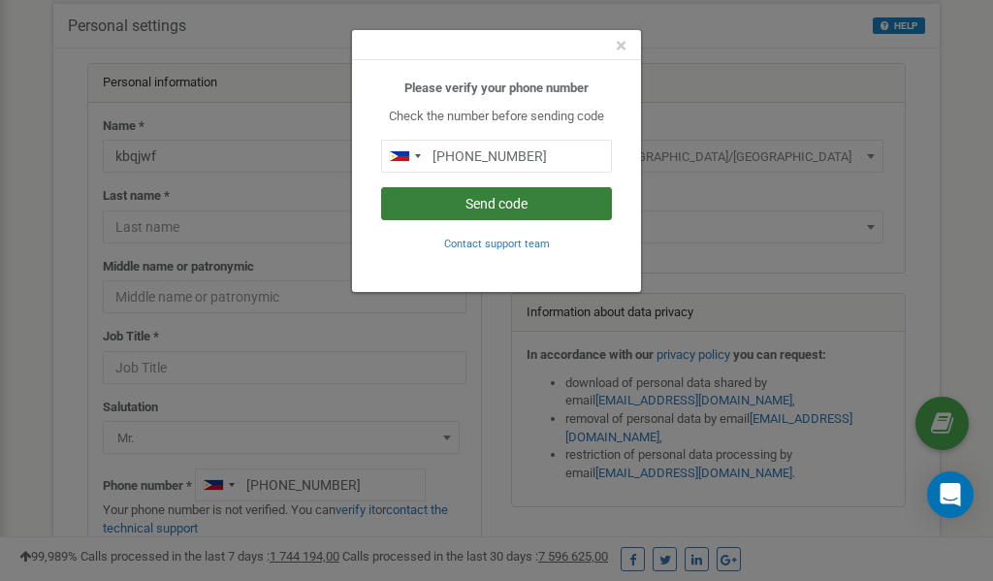 This screenshot has width=993, height=581. Describe the element at coordinates (496, 116) in the screenshot. I see `p: Check the number before sending code` at that location.